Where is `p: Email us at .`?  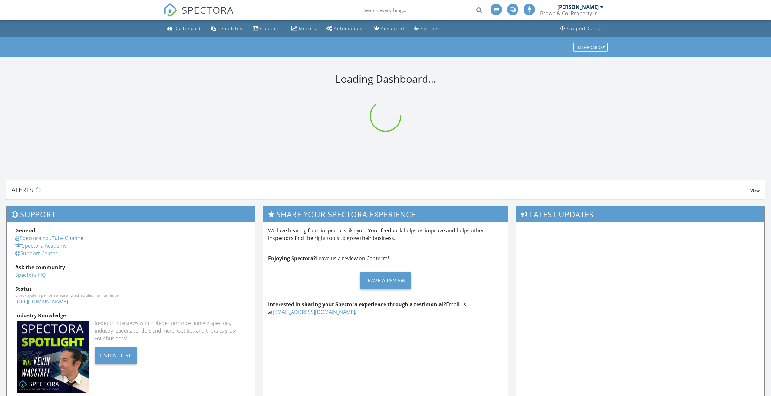
p: Email us at . is located at coordinates (385, 308).